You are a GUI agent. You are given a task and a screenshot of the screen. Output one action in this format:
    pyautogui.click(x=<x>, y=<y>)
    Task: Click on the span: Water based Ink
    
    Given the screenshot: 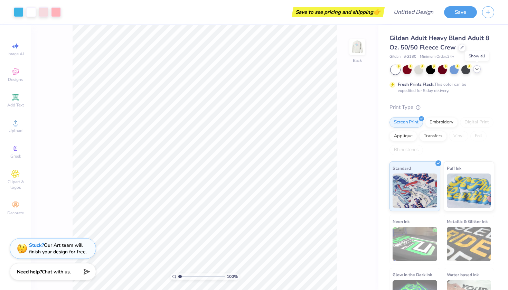 What is the action you would take?
    pyautogui.click(x=463, y=275)
    